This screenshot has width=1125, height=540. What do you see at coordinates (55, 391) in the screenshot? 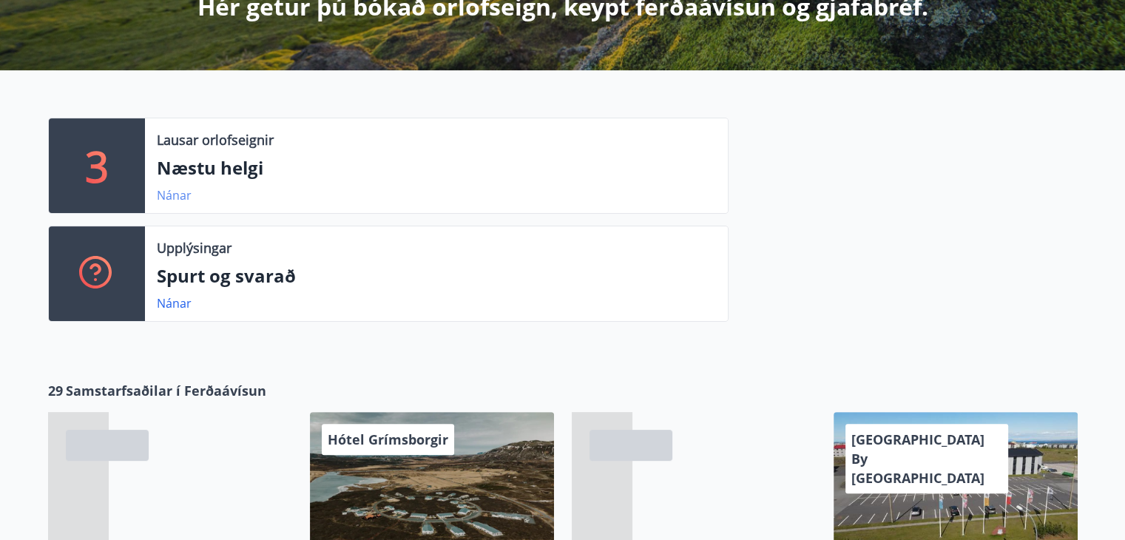
I see `span: 29` at bounding box center [55, 391].